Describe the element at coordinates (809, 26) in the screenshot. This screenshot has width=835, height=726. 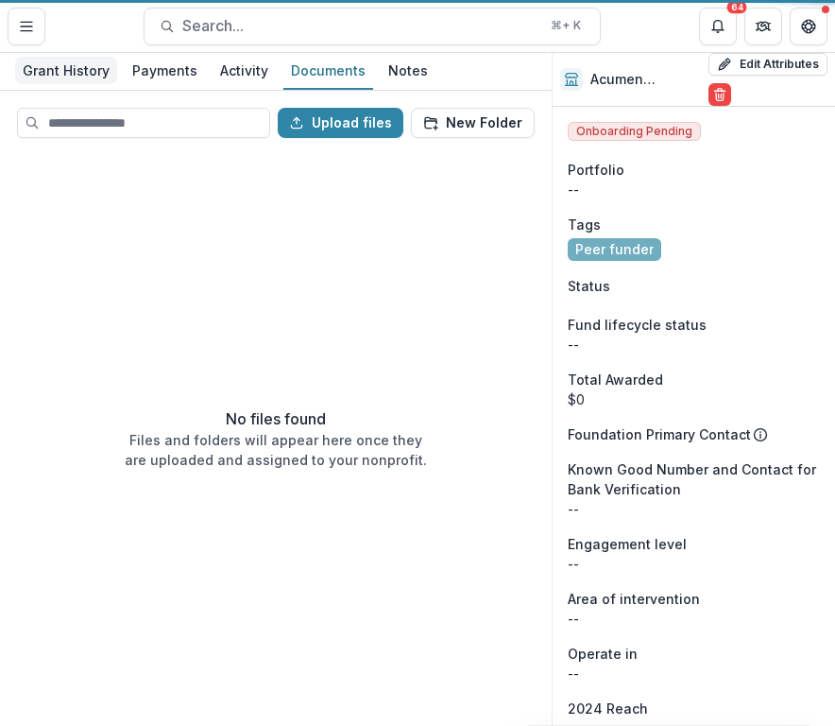
I see `button: Get Help` at that location.